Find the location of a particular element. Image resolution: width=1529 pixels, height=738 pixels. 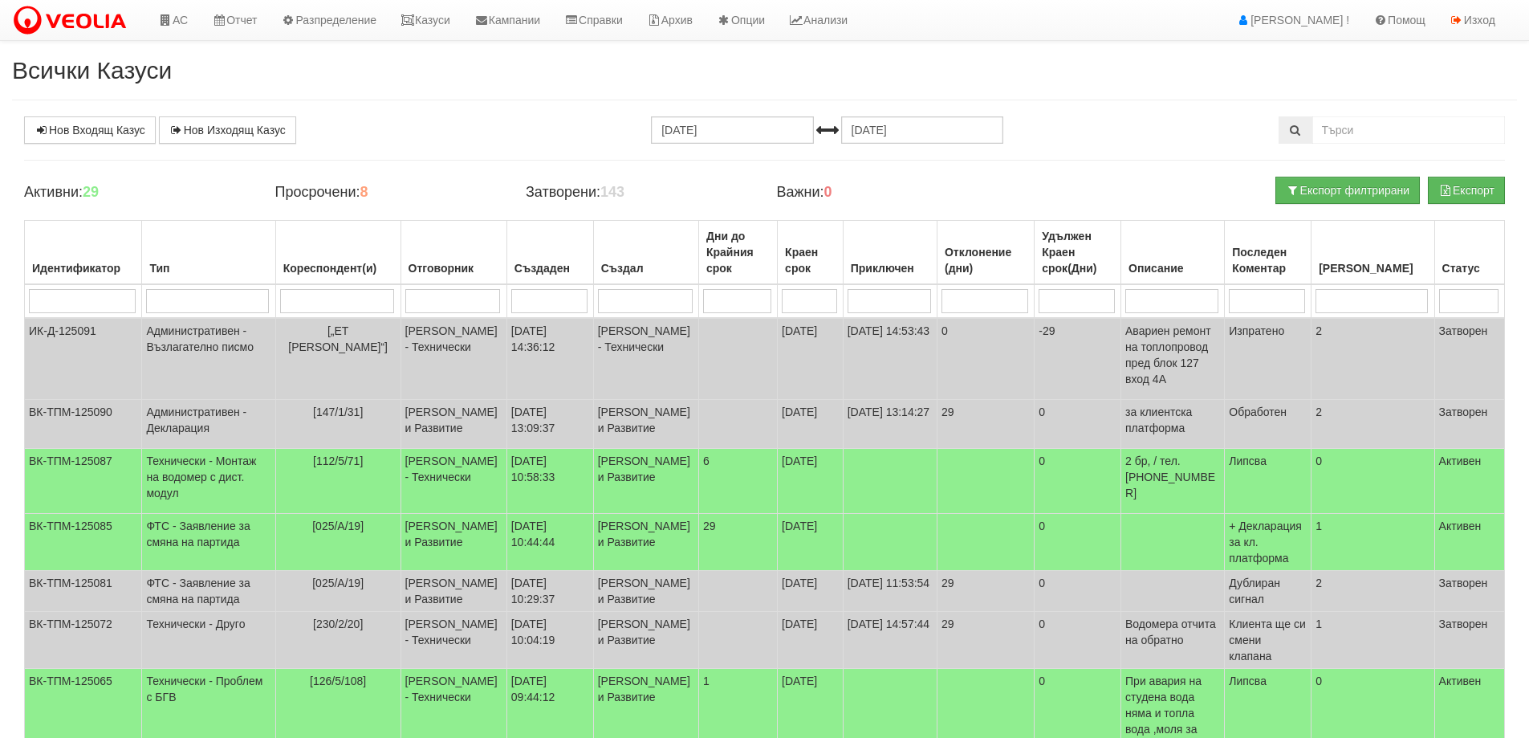

button: Експорт филтрирани is located at coordinates (1348, 190).